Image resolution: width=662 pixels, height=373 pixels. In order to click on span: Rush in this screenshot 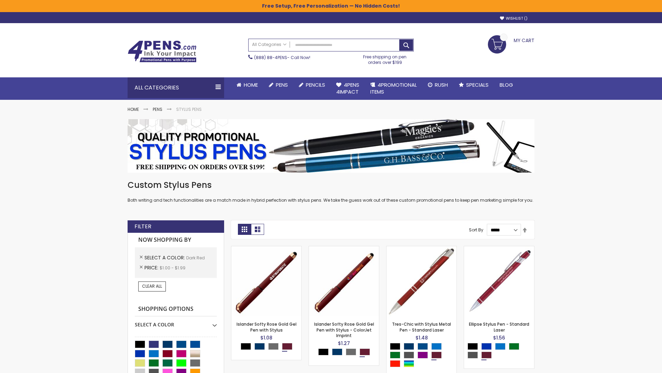, I will do `click(442, 85)`.